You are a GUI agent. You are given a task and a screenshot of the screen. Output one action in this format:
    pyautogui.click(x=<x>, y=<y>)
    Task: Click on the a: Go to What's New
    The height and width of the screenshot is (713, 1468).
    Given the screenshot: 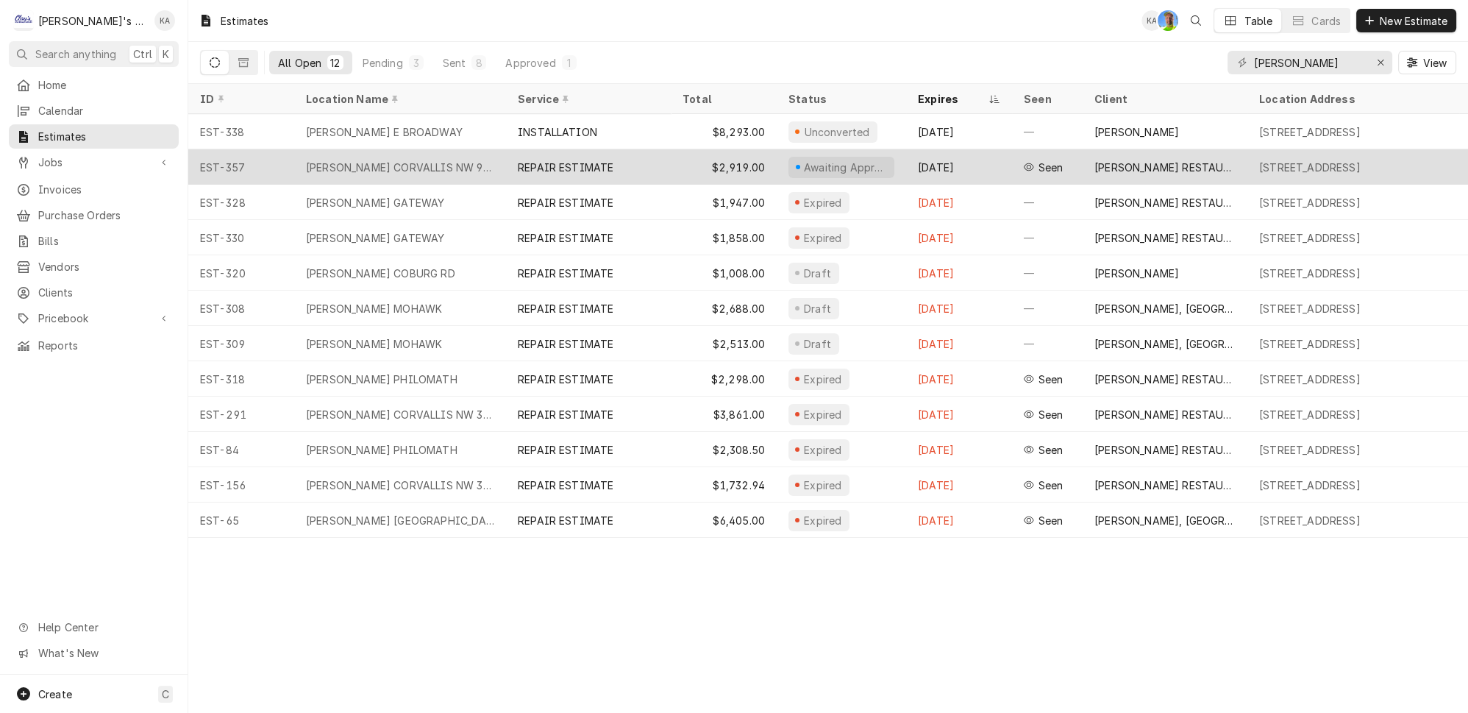 What is the action you would take?
    pyautogui.click(x=93, y=653)
    